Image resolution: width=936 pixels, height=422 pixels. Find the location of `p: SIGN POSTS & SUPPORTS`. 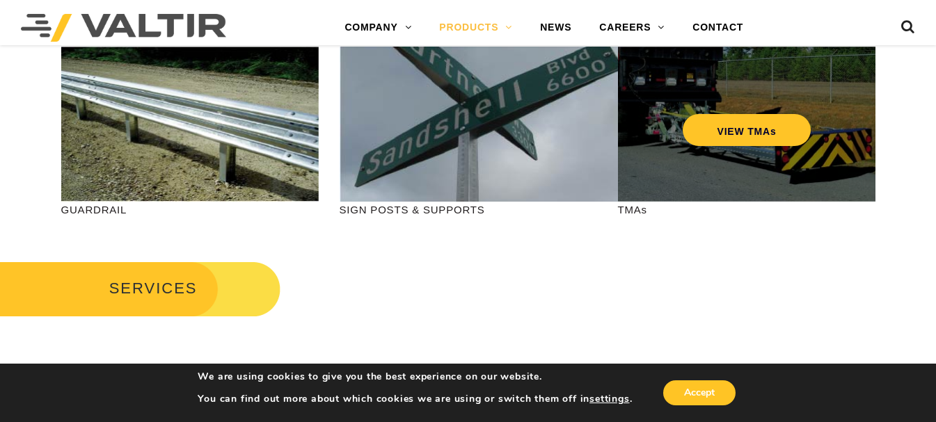

p: SIGN POSTS & SUPPORTS is located at coordinates (468, 209).